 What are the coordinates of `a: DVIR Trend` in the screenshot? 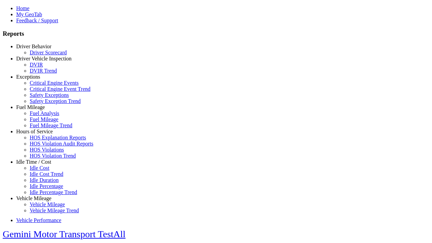 It's located at (43, 71).